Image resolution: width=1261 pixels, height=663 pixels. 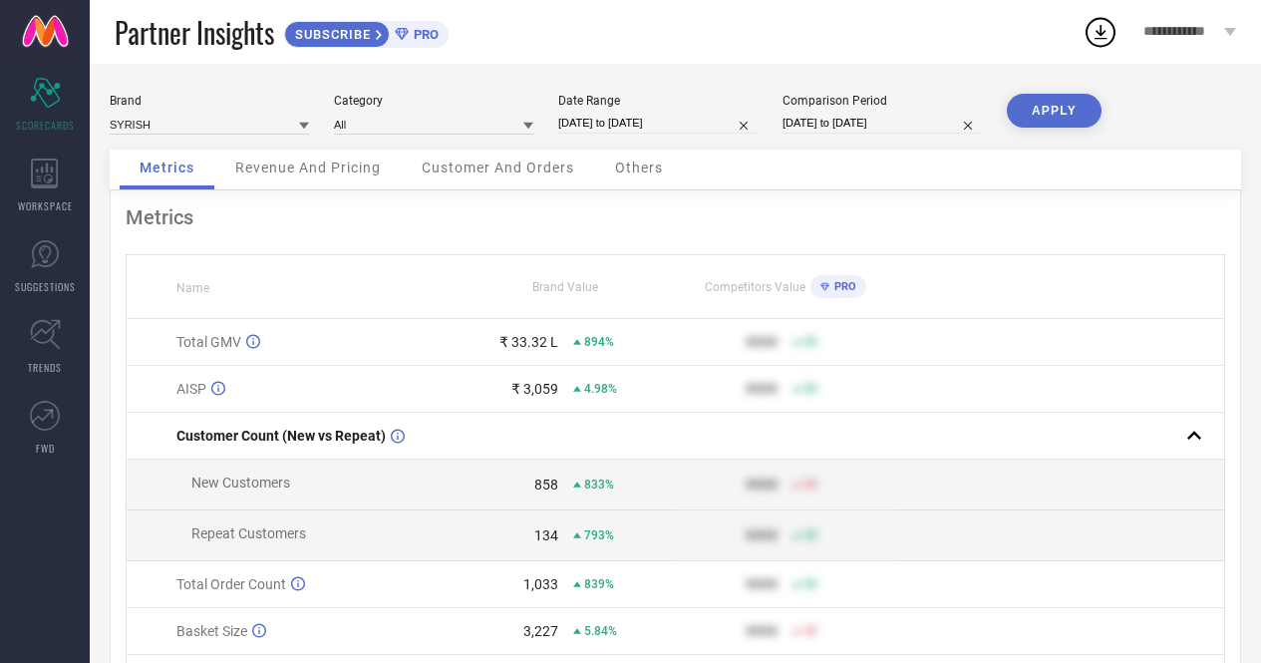 I want to click on span: WORKSPACE, so click(x=45, y=205).